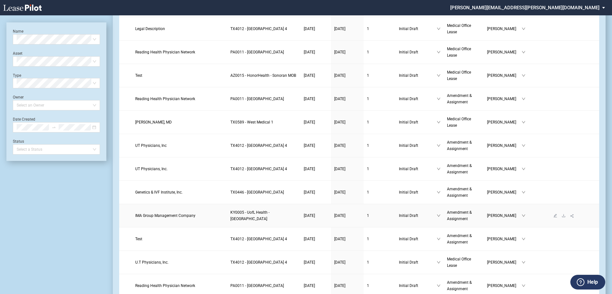 The width and height of the screenshot is (612, 294). I want to click on label: Help, so click(592, 283).